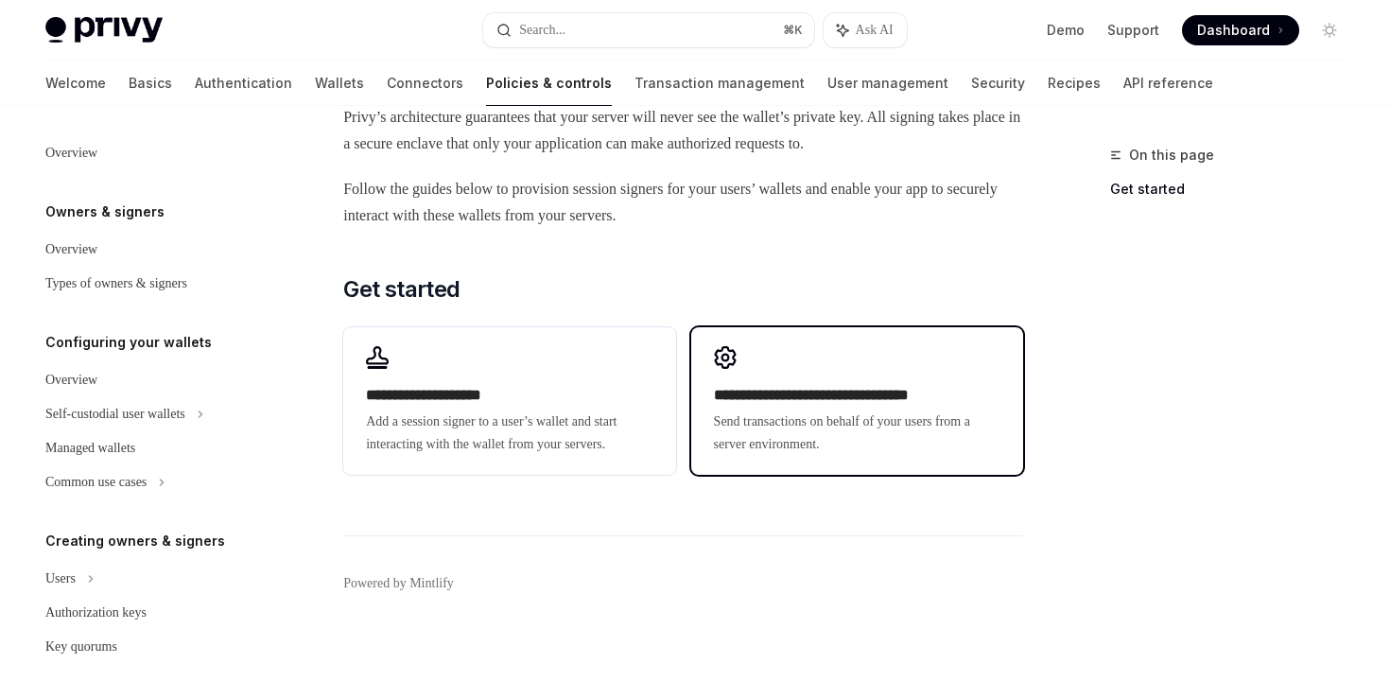 The height and width of the screenshot is (699, 1390). What do you see at coordinates (116, 284) in the screenshot?
I see `div: Types of owners & signers` at bounding box center [116, 284].